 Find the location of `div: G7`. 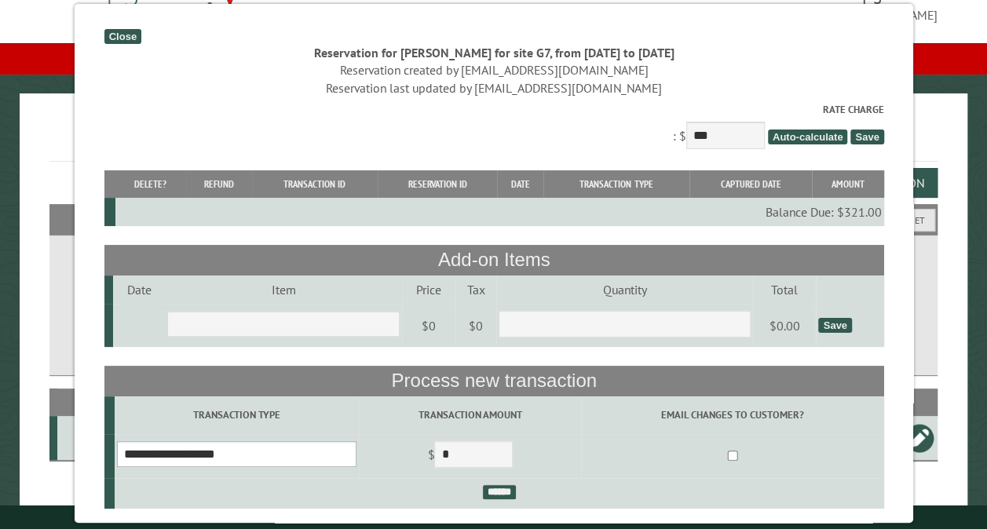

div: G7 is located at coordinates (86, 438).